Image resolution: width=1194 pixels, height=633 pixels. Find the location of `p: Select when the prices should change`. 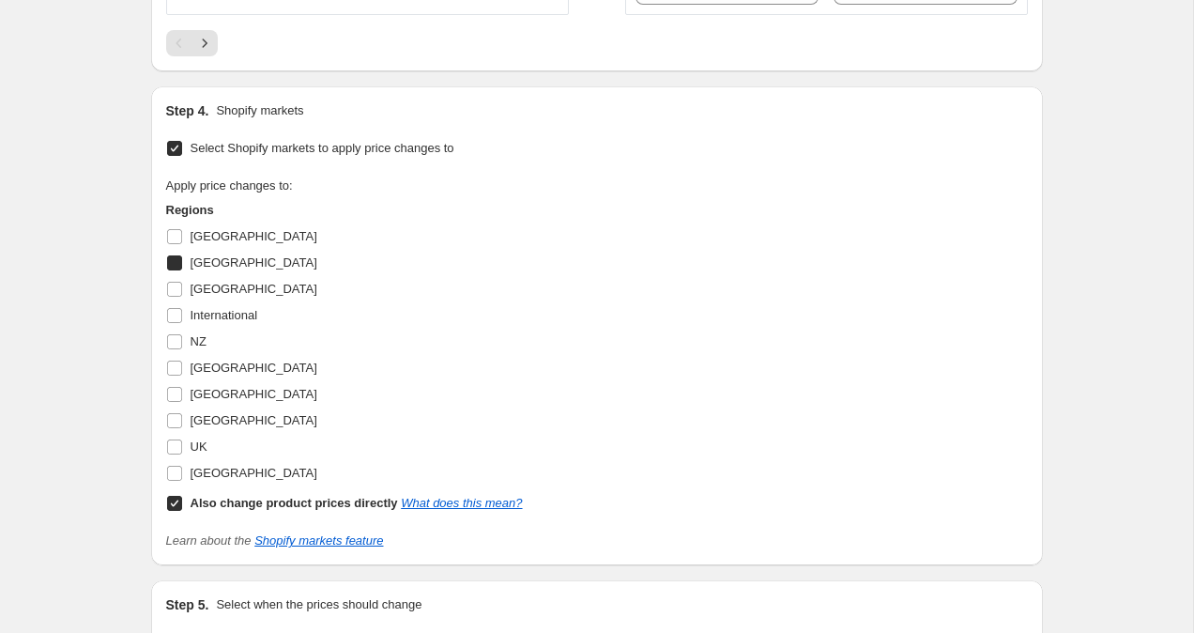

p: Select when the prices should change is located at coordinates (318, 604).